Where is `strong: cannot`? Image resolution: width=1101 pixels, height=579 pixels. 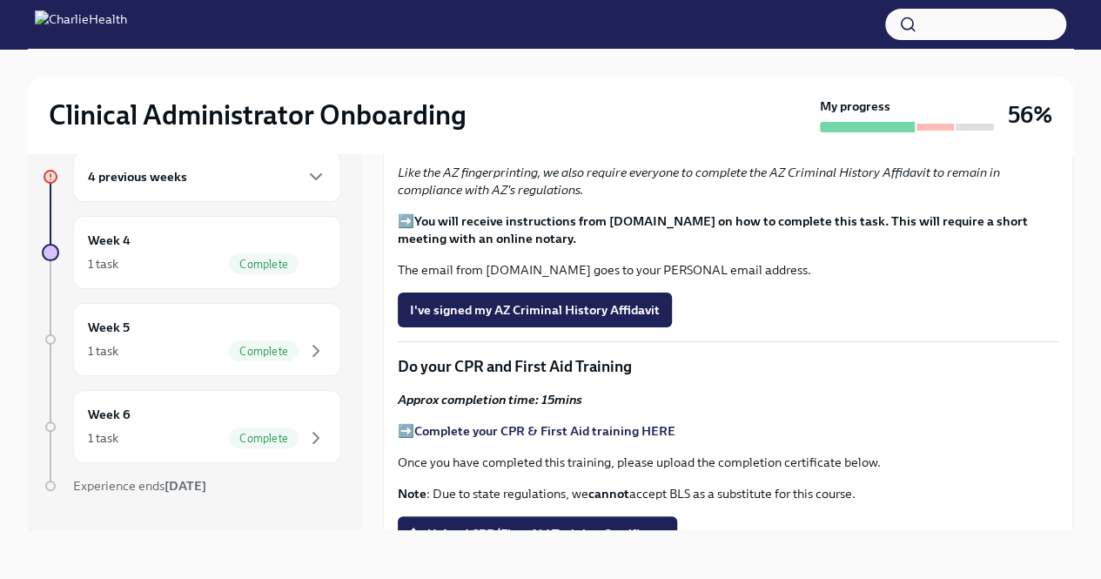 strong: cannot is located at coordinates (608, 494).